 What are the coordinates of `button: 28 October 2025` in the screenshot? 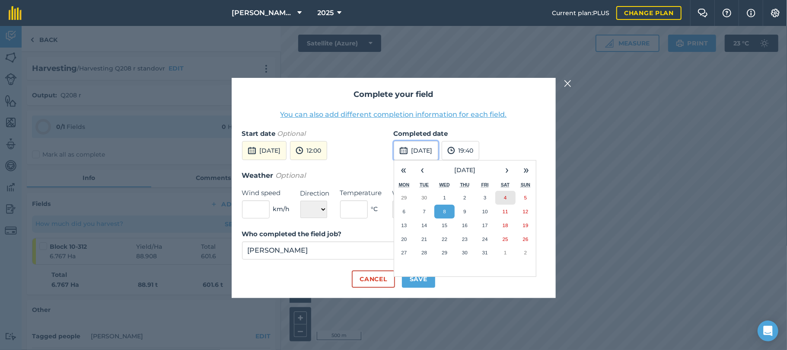 It's located at (424, 252).